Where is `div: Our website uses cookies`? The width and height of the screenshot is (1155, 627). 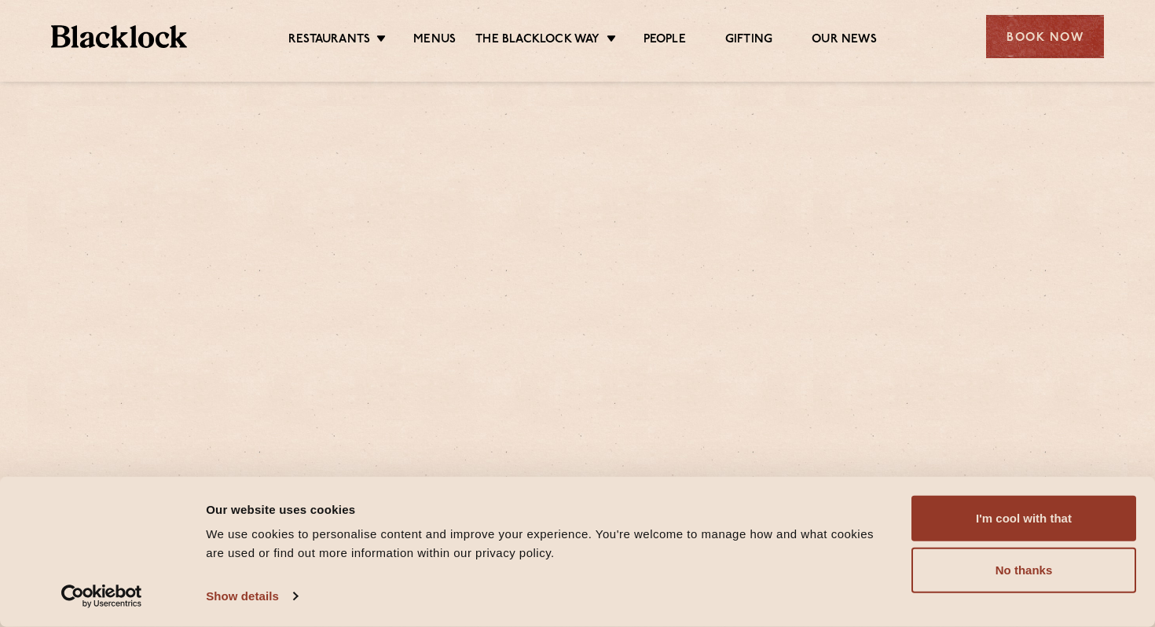 div: Our website uses cookies is located at coordinates (549, 509).